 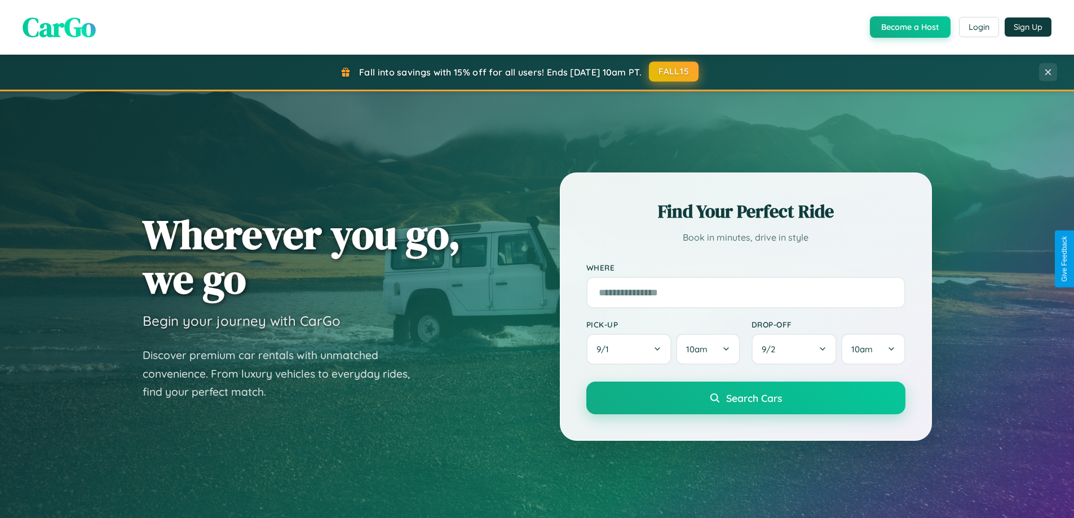 I want to click on h2: Find Your Perfect Ride, so click(x=746, y=211).